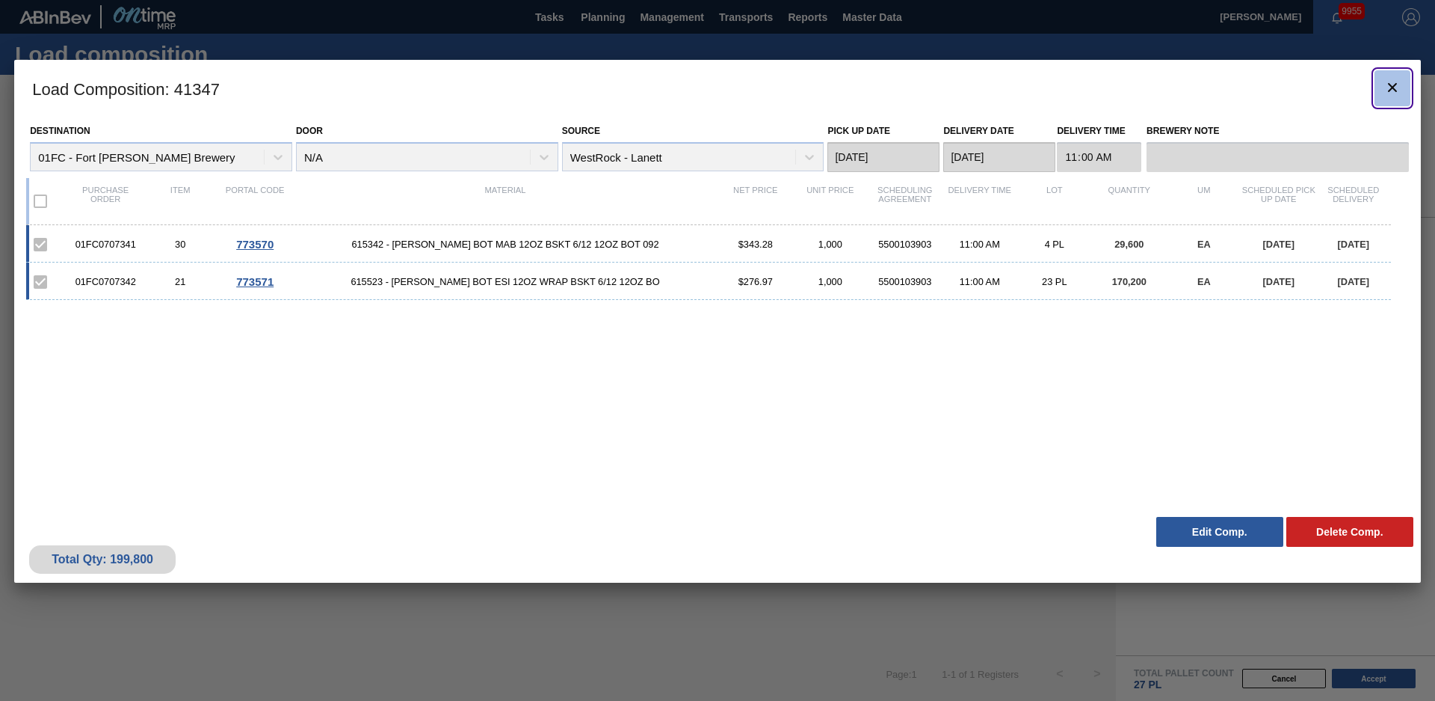 This screenshot has height=701, width=1435. What do you see at coordinates (1130, 201) in the screenshot?
I see `div: Quantity` at bounding box center [1130, 201].